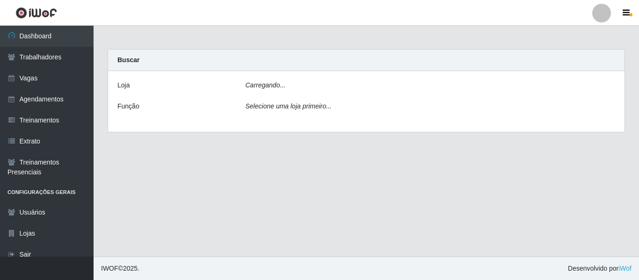  What do you see at coordinates (266, 85) in the screenshot?
I see `i: Carregando...` at bounding box center [266, 85].